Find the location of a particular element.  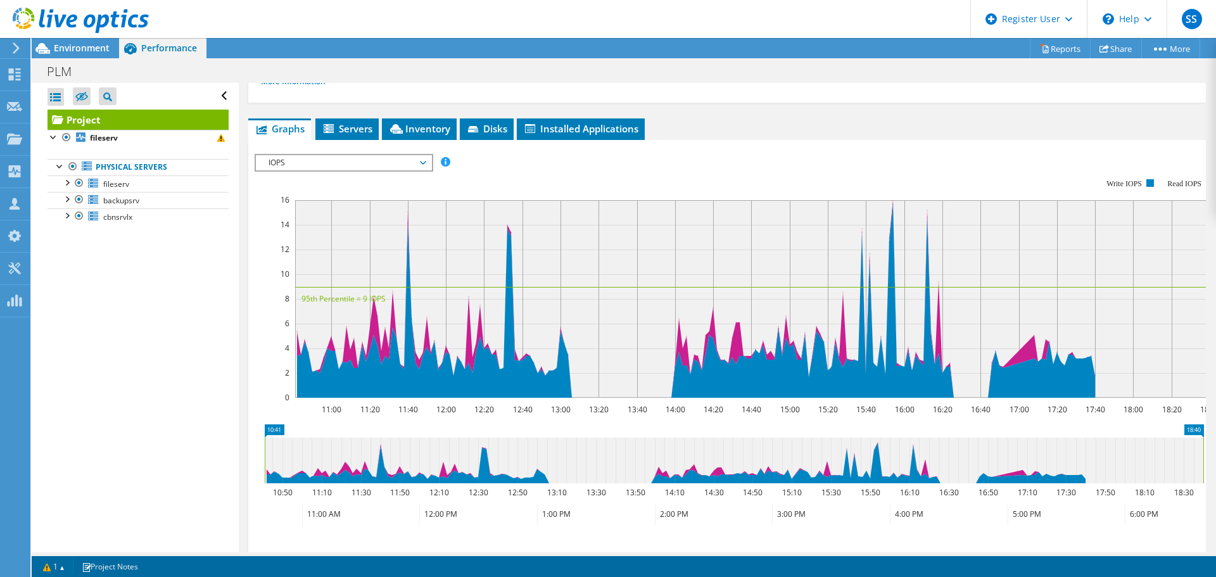

text: 15:00 is located at coordinates (790, 409).